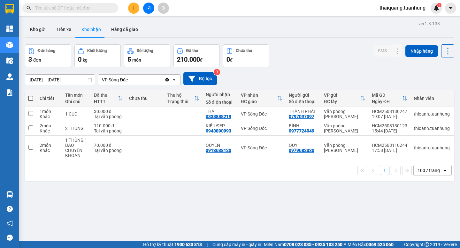  I want to click on span: thaiquang.tuanhung, so click(403, 8).